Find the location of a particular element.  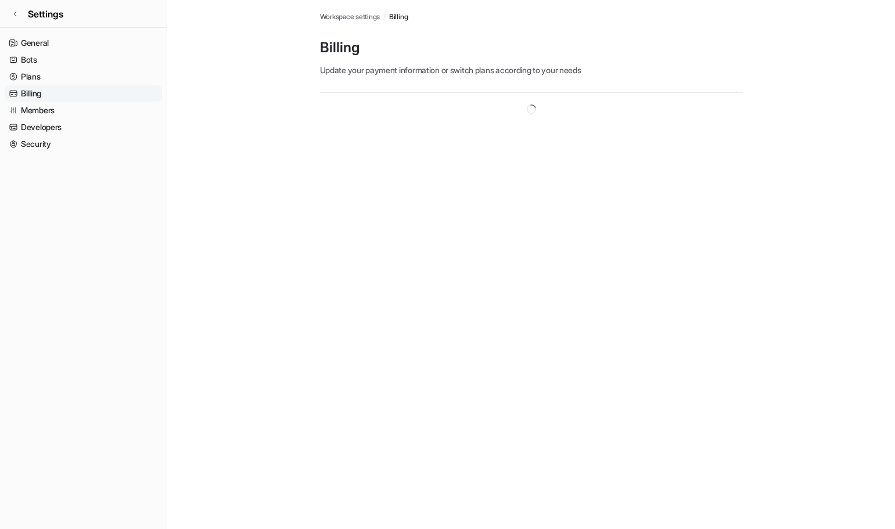

p: Update your payment information or switch plans according to your needs is located at coordinates (532, 70).